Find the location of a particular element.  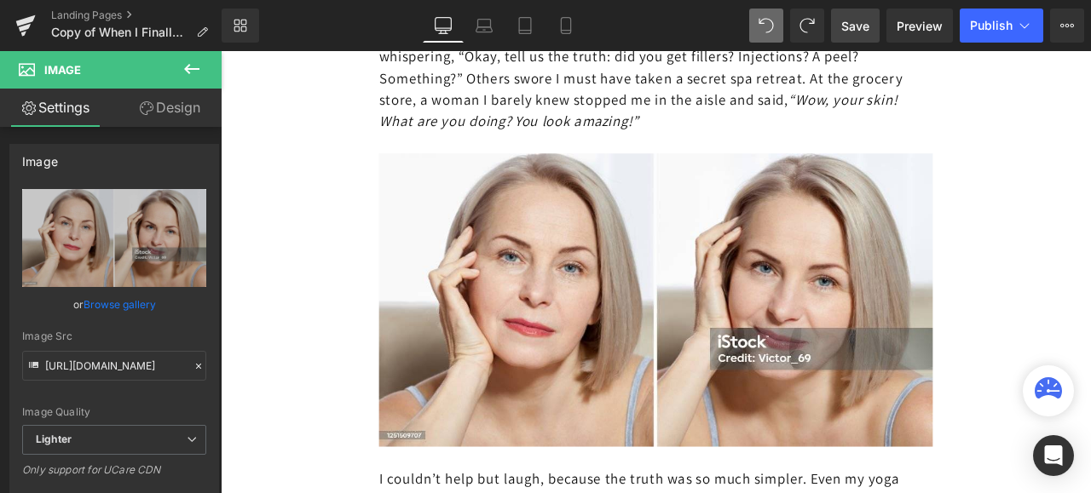

div: Only support for UCare CDN is located at coordinates (114, 476).